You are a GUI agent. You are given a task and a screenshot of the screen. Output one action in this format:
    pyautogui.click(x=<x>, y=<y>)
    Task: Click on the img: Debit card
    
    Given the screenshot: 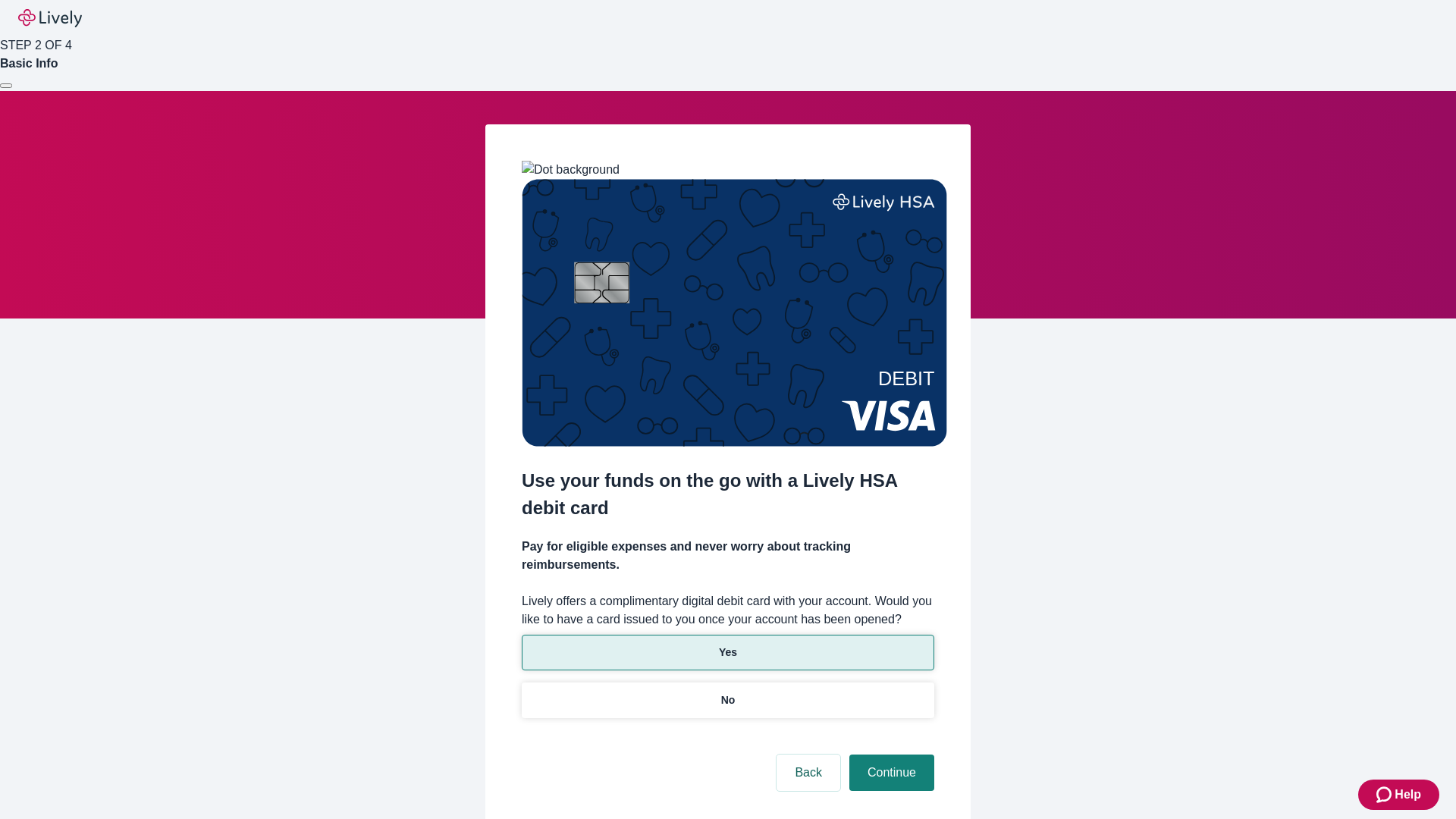 What is the action you would take?
    pyautogui.click(x=734, y=313)
    